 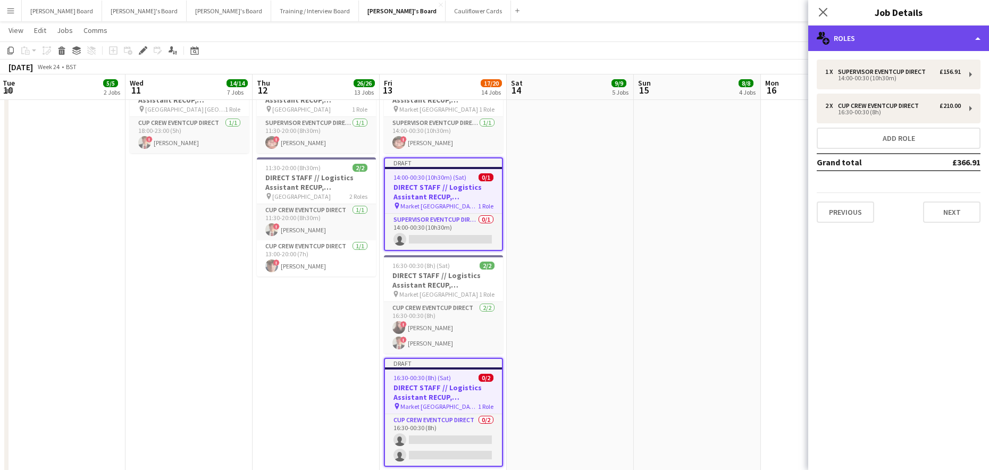 I want to click on span: 14, so click(x=516, y=90).